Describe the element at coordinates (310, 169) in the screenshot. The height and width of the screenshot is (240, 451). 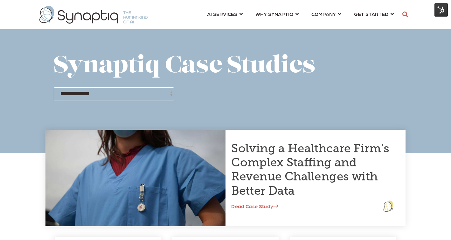
I see `a: Solving a Healthcare Firm’s Complex Staffing and Revenue Challenges with Better Data` at that location.